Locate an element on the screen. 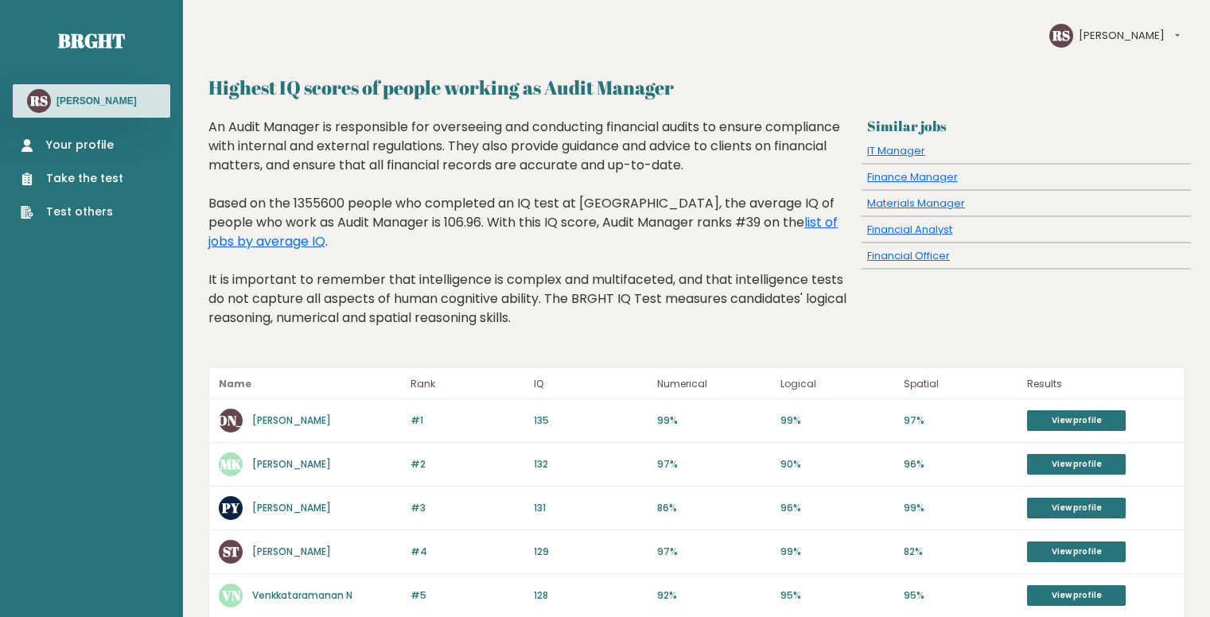 The height and width of the screenshot is (617, 1210). p: Numerical is located at coordinates (714, 384).